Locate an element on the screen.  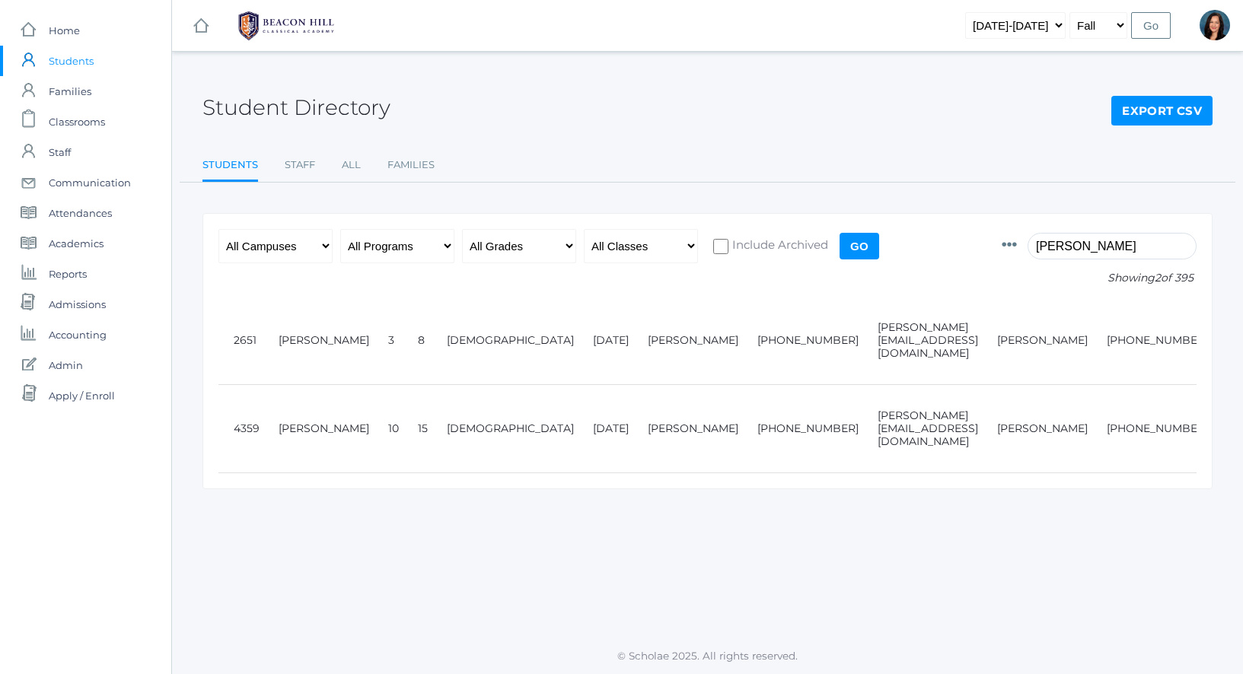
p: Showing of 395 is located at coordinates (1099, 278).